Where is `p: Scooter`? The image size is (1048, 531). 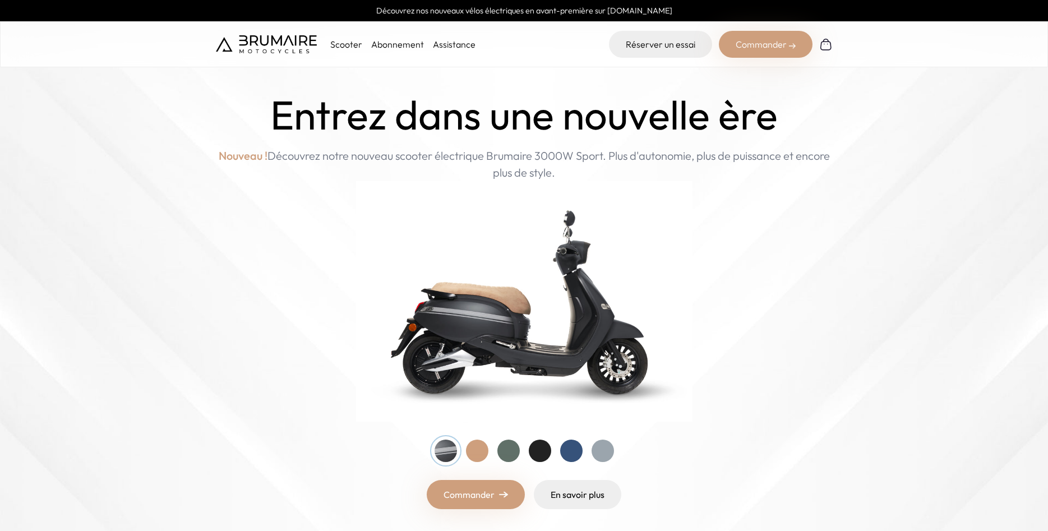 p: Scooter is located at coordinates (346, 44).